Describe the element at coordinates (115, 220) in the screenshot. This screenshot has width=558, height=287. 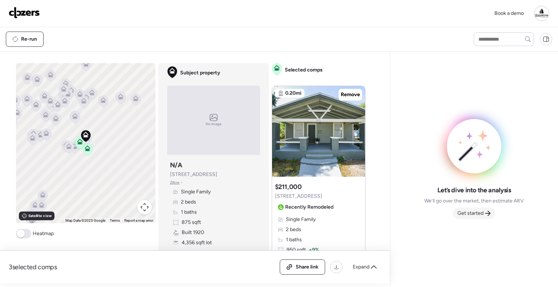
I see `a: Terms (opens in new tab)` at that location.